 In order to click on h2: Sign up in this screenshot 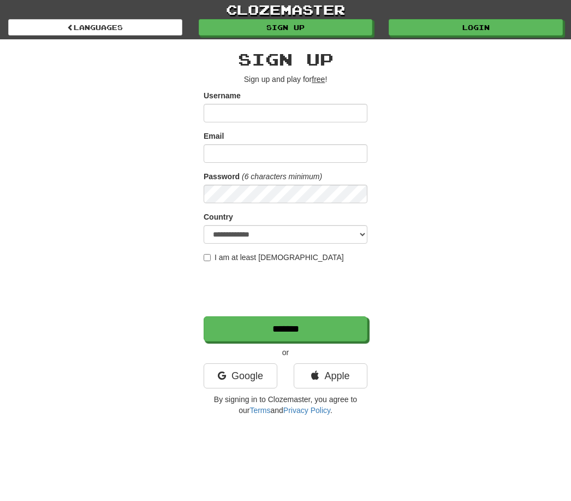, I will do `click(285, 59)`.